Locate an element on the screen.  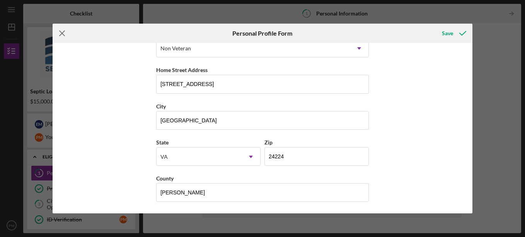
label: City is located at coordinates (161, 106).